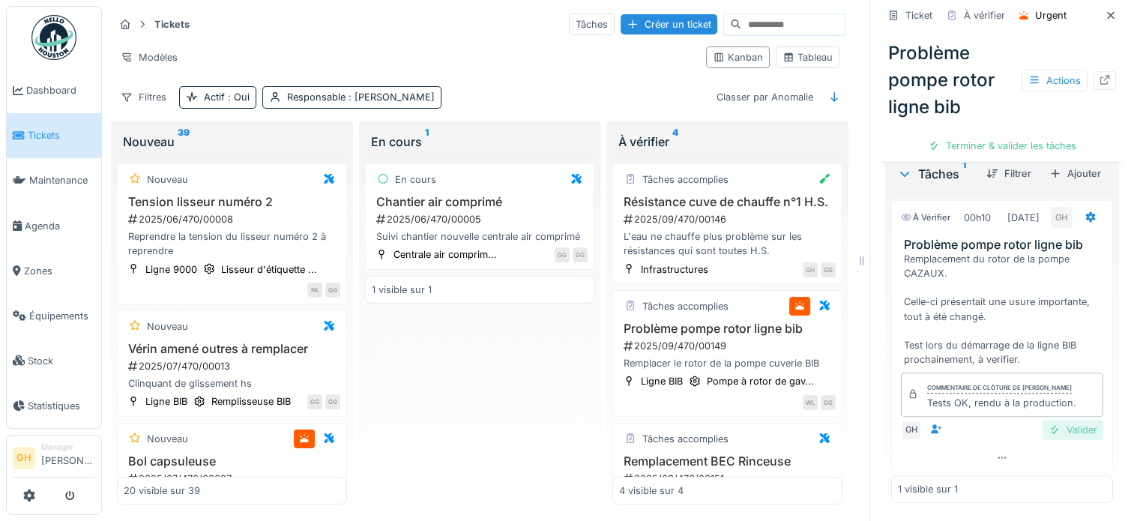 The width and height of the screenshot is (1140, 521). What do you see at coordinates (727, 244) in the screenshot?
I see `div: L'eau ne chauffe plus problème sur les résistances qui sont toutes H.S.` at bounding box center [727, 244].